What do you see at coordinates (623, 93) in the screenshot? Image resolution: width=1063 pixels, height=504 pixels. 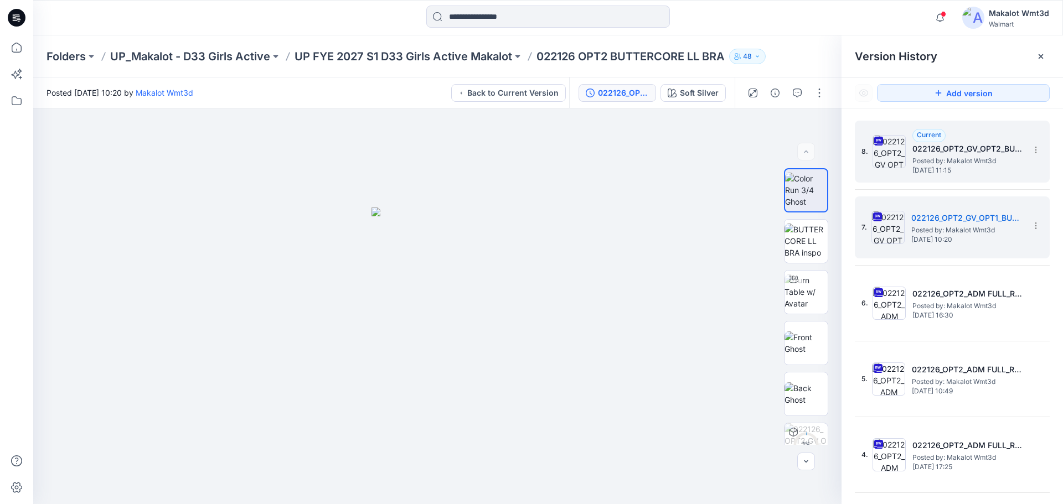 I see `div: 022126_OPT2_GV_OPT1_BUTTERCORE LL BRA` at bounding box center [623, 93].